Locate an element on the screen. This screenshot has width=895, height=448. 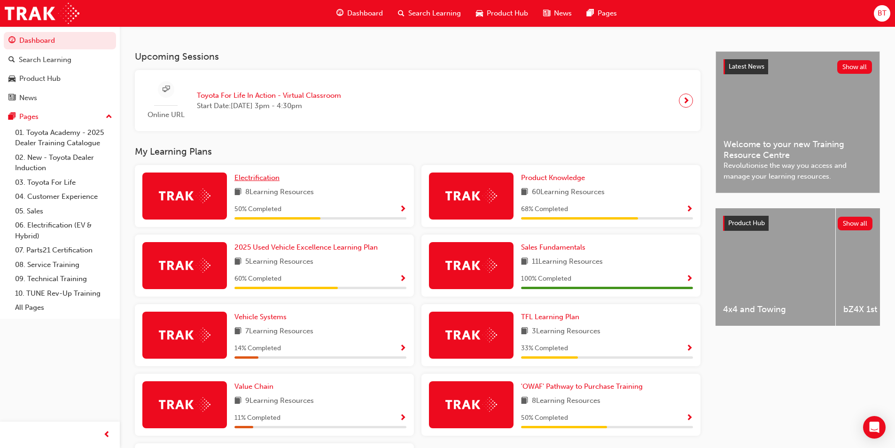
div: Search Learning is located at coordinates (45, 60).